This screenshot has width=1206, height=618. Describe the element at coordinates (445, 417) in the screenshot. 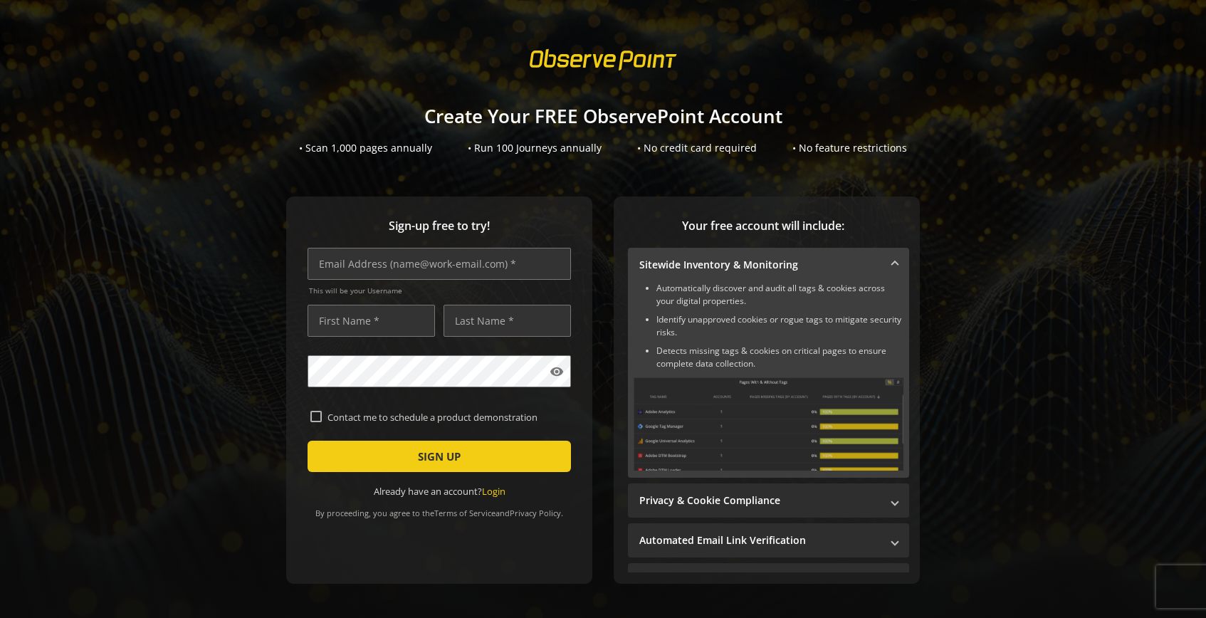

I see `label: Contact me to schedule a product demonstration` at that location.